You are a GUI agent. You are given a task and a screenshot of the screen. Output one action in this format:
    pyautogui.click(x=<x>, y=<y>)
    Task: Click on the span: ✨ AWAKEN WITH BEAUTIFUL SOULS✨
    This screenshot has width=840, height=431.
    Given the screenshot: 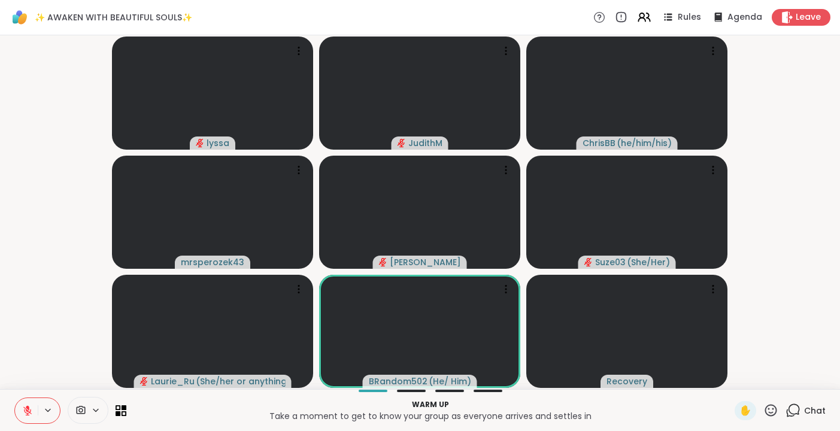 What is the action you would take?
    pyautogui.click(x=113, y=17)
    